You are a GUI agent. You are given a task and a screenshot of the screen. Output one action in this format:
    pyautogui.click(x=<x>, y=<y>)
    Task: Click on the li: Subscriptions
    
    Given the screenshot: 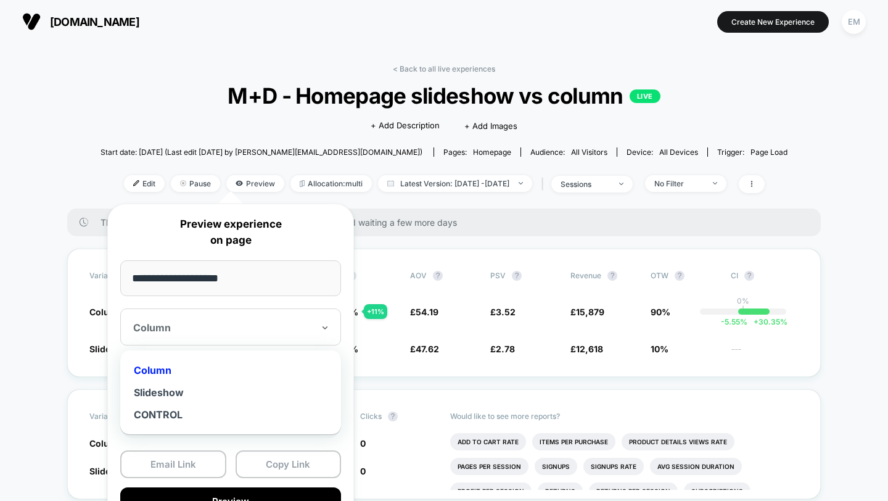 What is the action you would take?
    pyautogui.click(x=718, y=491)
    